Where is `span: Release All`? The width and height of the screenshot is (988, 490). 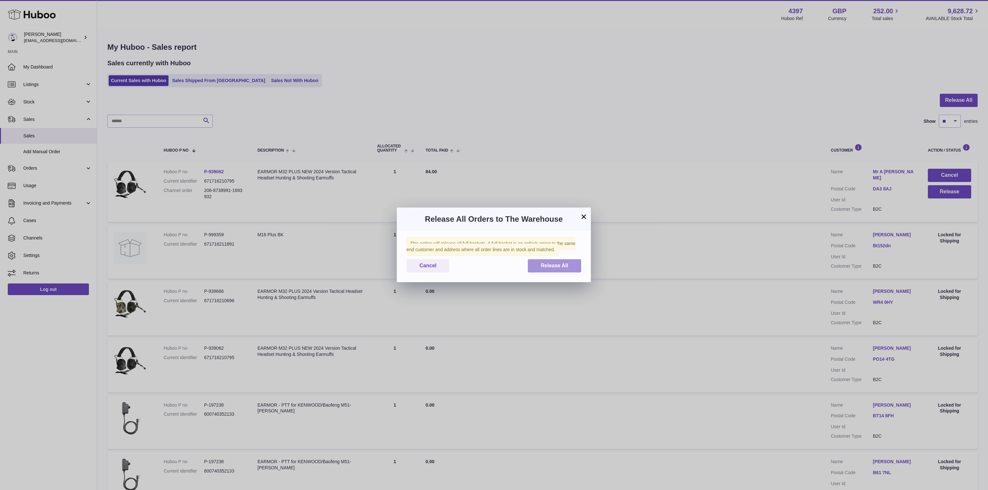
span: Release All is located at coordinates (555, 266).